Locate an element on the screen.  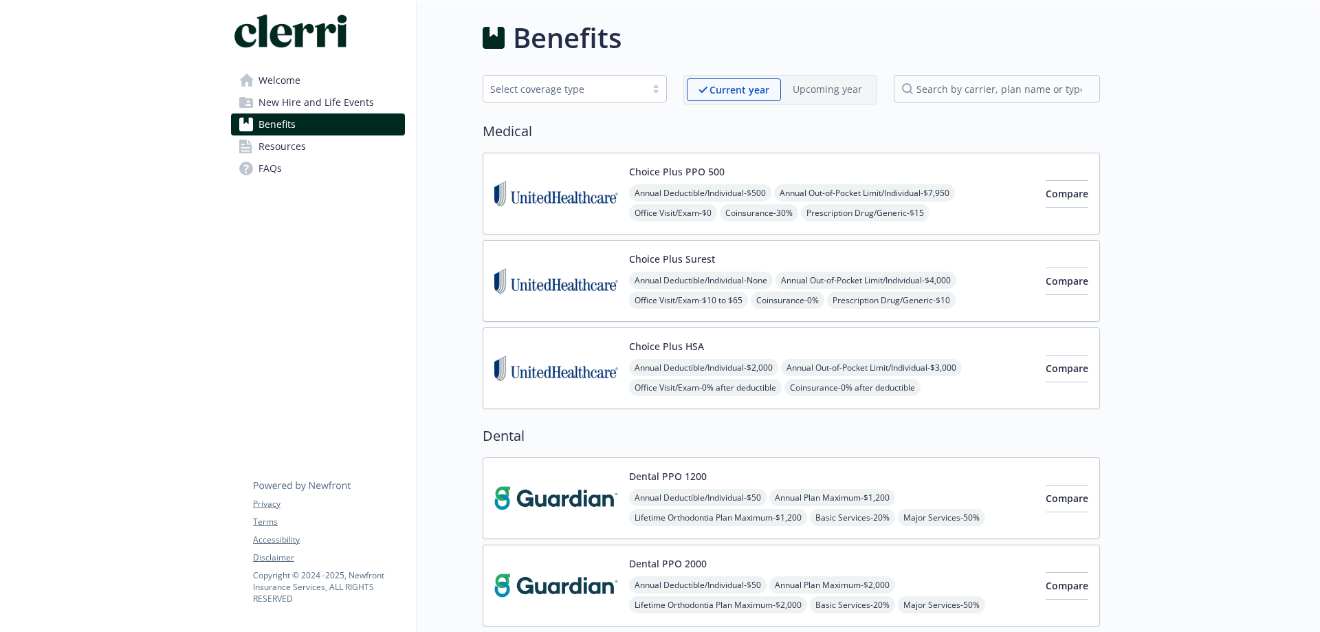
span: Annual Plan Maximum - $2,000 is located at coordinates (832, 584).